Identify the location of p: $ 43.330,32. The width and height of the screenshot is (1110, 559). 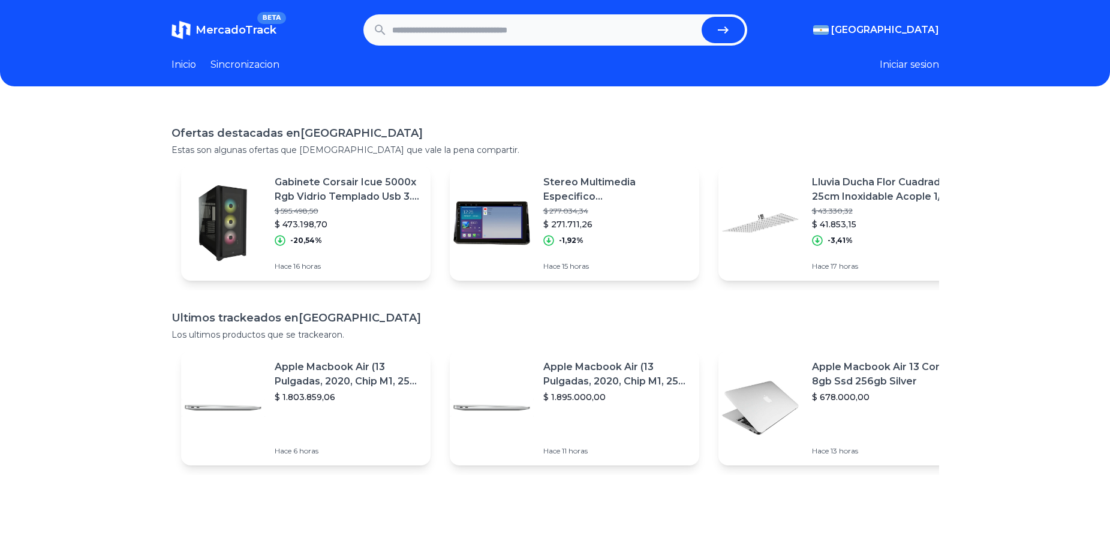
(885, 211).